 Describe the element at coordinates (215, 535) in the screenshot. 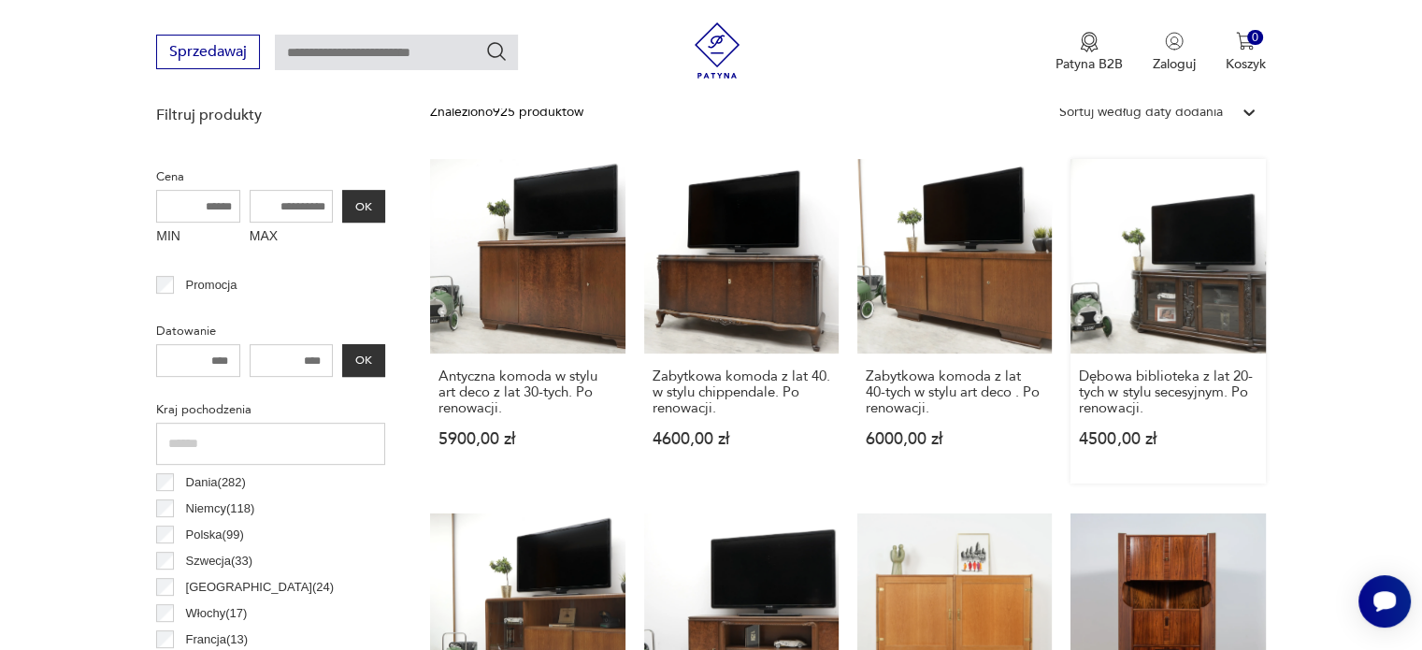

I see `p: Polska ( 99 )` at that location.